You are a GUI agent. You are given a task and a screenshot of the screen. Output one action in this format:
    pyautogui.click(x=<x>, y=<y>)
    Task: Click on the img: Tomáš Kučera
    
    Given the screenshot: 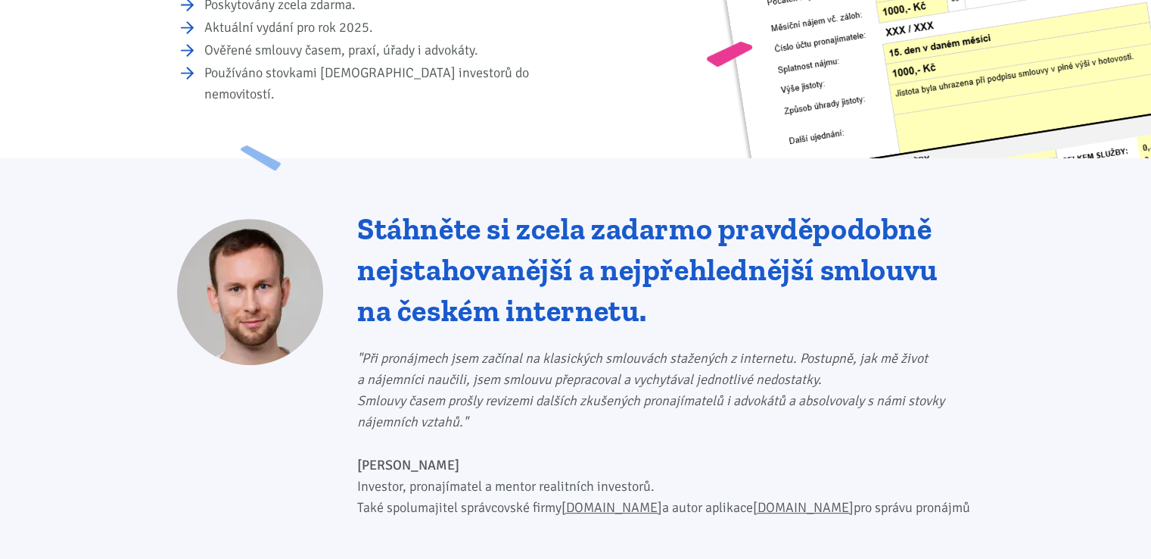 What is the action you would take?
    pyautogui.click(x=250, y=291)
    